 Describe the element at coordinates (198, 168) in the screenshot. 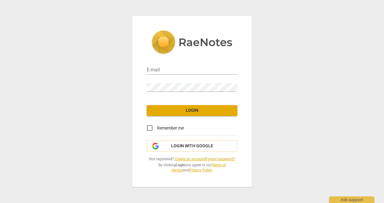

I see `a: Terms of Service` at that location.